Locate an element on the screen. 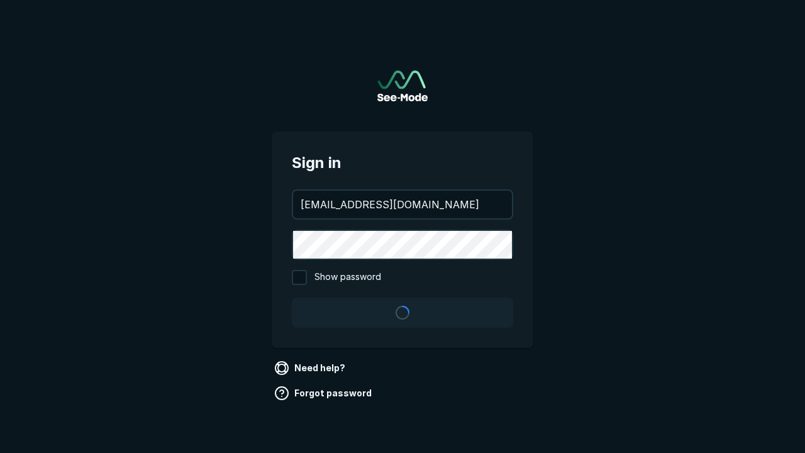 The image size is (805, 453). a: Go to sign in is located at coordinates (402, 86).